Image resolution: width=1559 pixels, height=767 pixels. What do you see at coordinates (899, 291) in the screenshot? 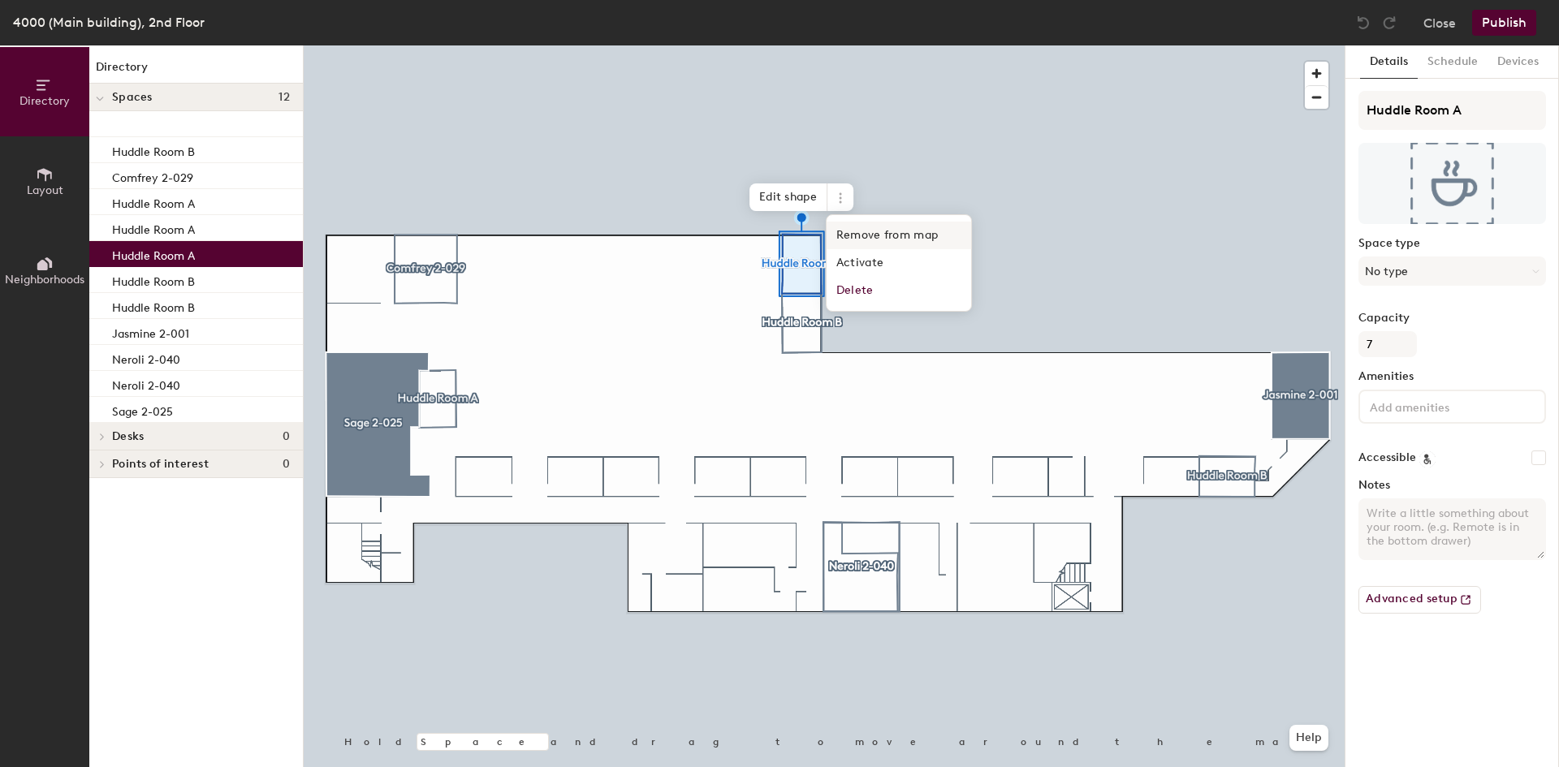
I see `span: Delete` at bounding box center [899, 291].